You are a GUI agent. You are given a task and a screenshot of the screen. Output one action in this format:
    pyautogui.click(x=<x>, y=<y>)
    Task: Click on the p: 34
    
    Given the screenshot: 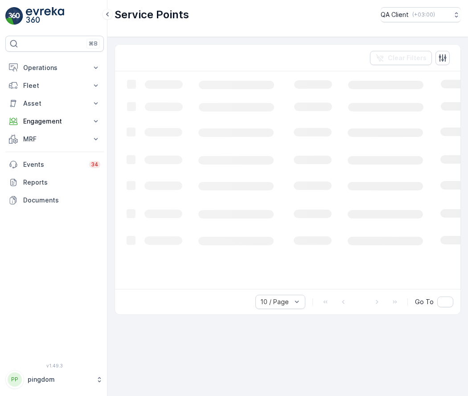 What is the action you would take?
    pyautogui.click(x=94, y=164)
    